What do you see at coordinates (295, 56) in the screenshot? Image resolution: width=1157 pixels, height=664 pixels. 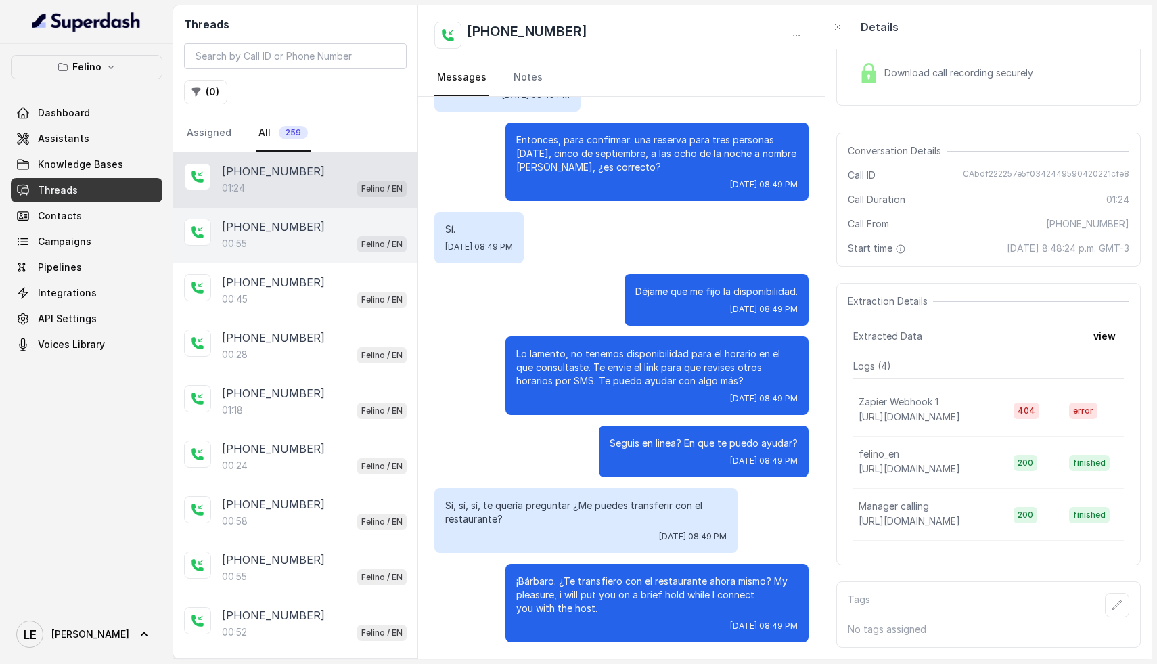 I see `input: Search by Call ID or Phone Number` at bounding box center [295, 56].